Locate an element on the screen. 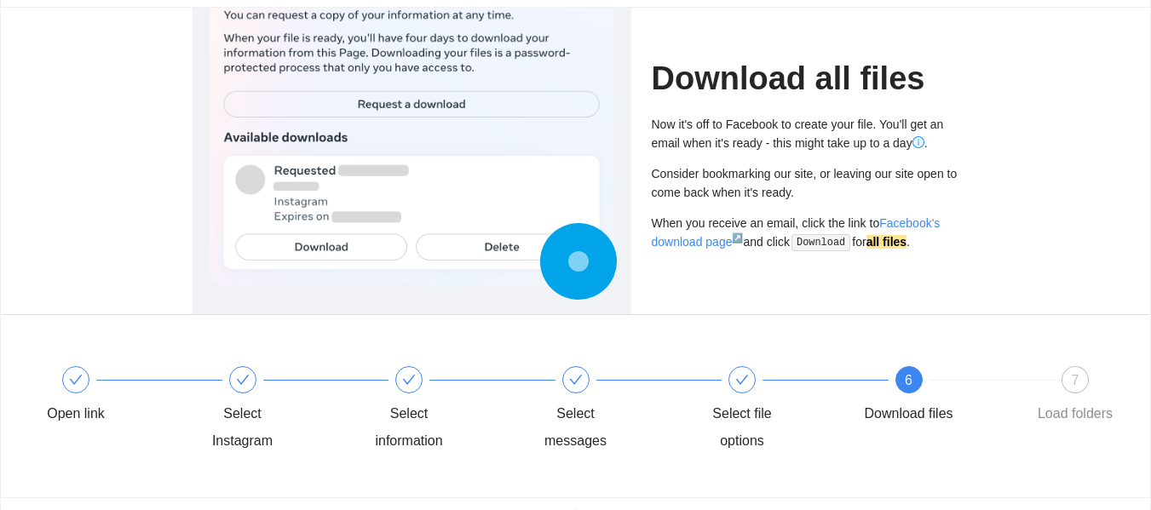 This screenshot has height=510, width=1151. div: Download files is located at coordinates (908, 414).